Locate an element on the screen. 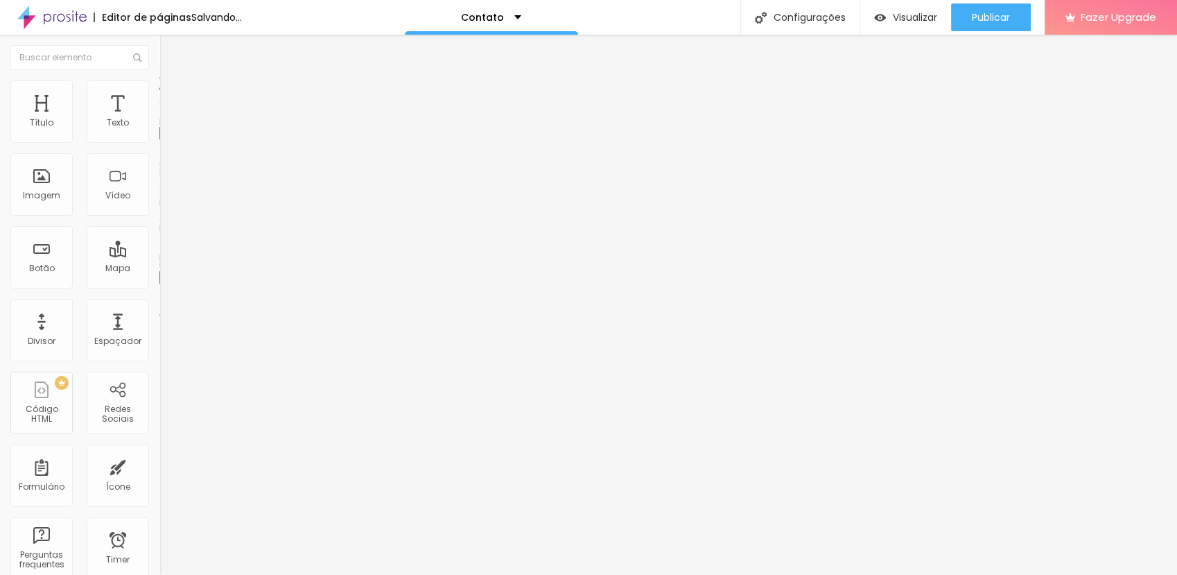  button: Publicar is located at coordinates (991, 17).